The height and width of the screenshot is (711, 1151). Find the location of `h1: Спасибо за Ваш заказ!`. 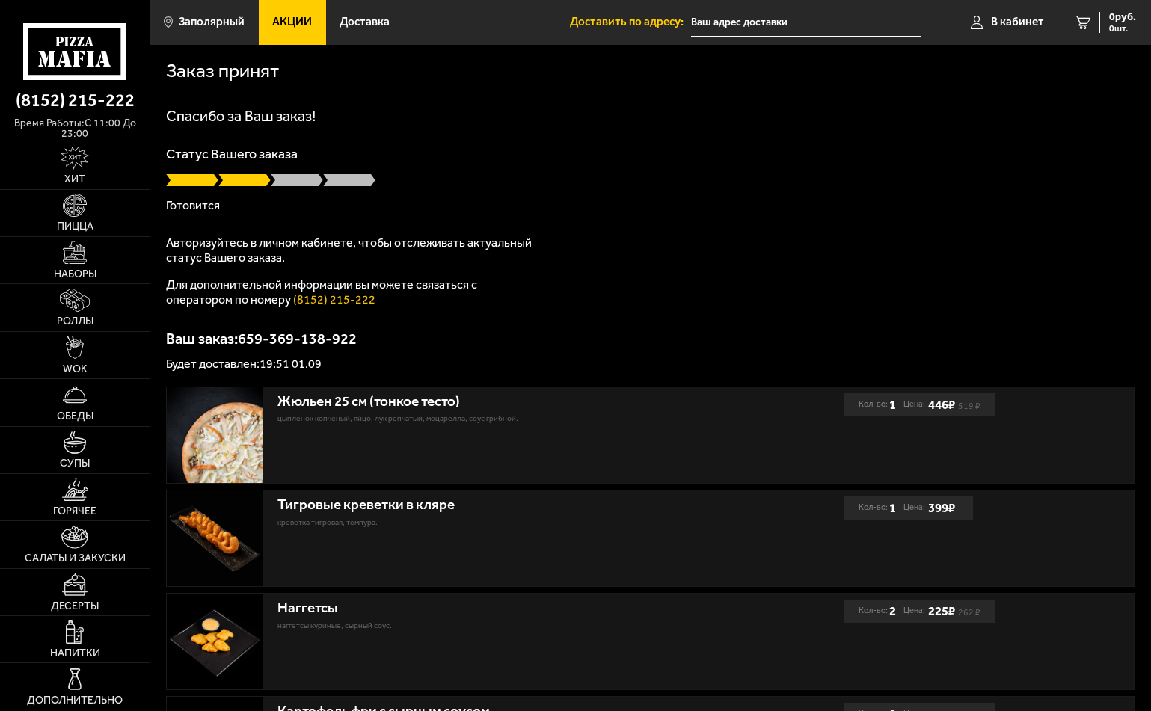

h1: Спасибо за Ваш заказ! is located at coordinates (651, 116).